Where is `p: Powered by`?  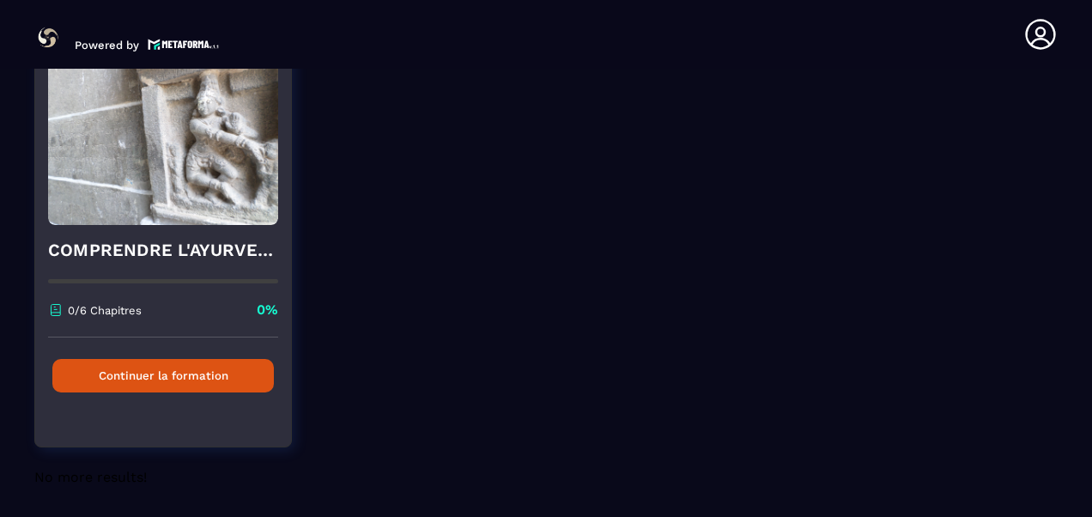
p: Powered by is located at coordinates (106, 45).